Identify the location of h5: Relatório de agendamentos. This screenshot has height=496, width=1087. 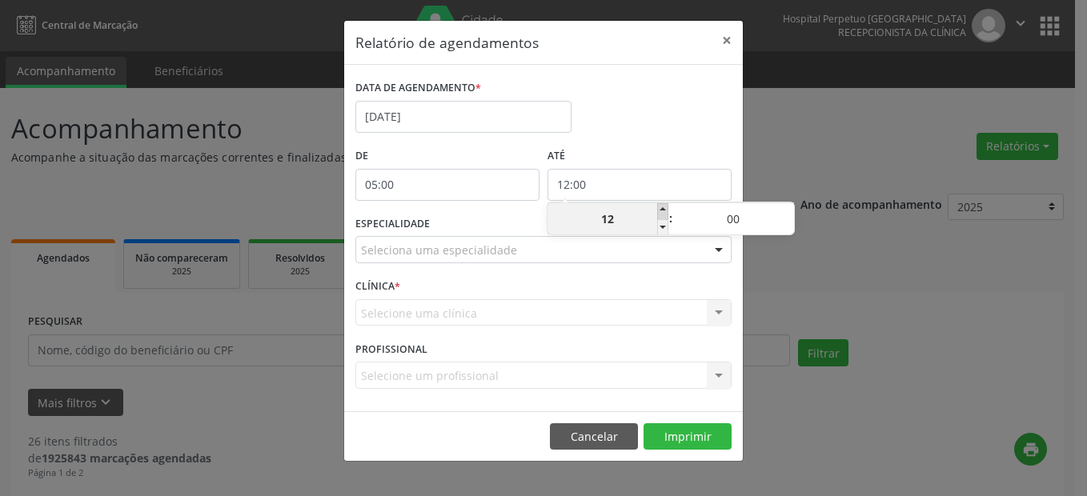
(447, 42).